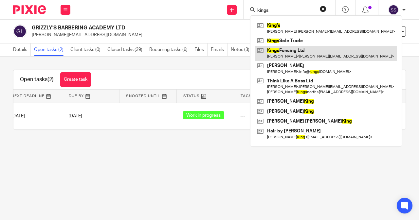 The image size is (419, 220). Describe the element at coordinates (127, 50) in the screenshot. I see `a: Closed tasks (39)` at that location.